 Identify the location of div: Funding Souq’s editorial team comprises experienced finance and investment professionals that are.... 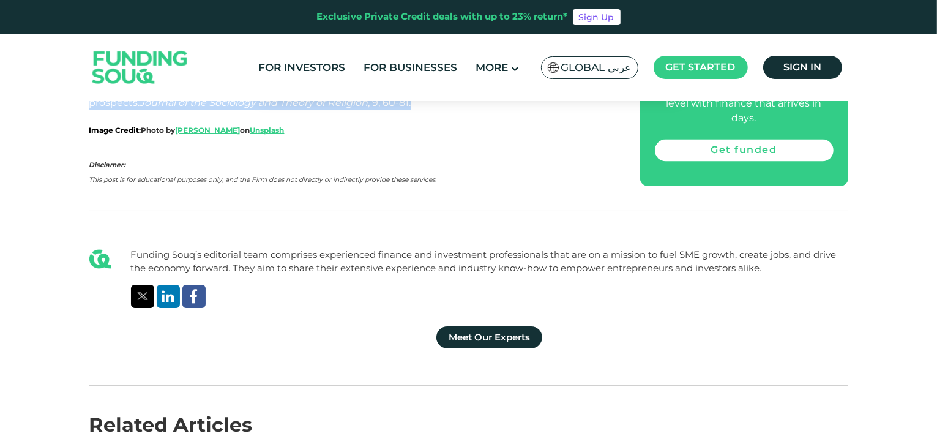
(490, 261).